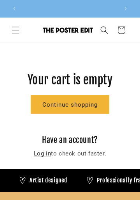 The image size is (140, 200). Describe the element at coordinates (70, 104) in the screenshot. I see `a: Continue shopping` at that location.